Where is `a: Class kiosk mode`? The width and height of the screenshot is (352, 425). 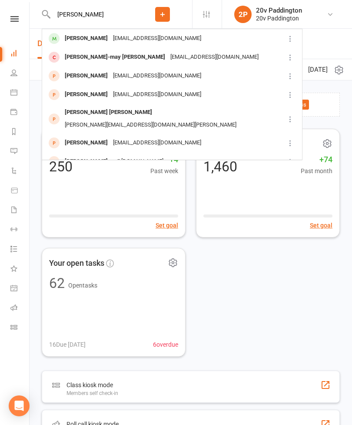
a: Class kiosk mode is located at coordinates (20, 328).